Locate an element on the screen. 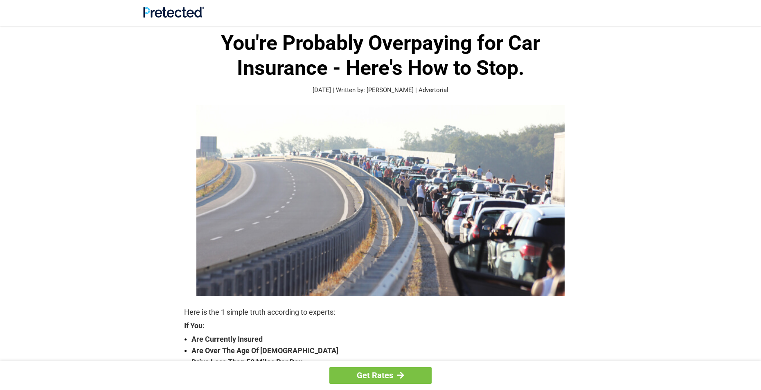 Image resolution: width=761 pixels, height=390 pixels. h1: You're Probably Overpaying for Car Insurance - Here's How to Stop. is located at coordinates (381, 56).